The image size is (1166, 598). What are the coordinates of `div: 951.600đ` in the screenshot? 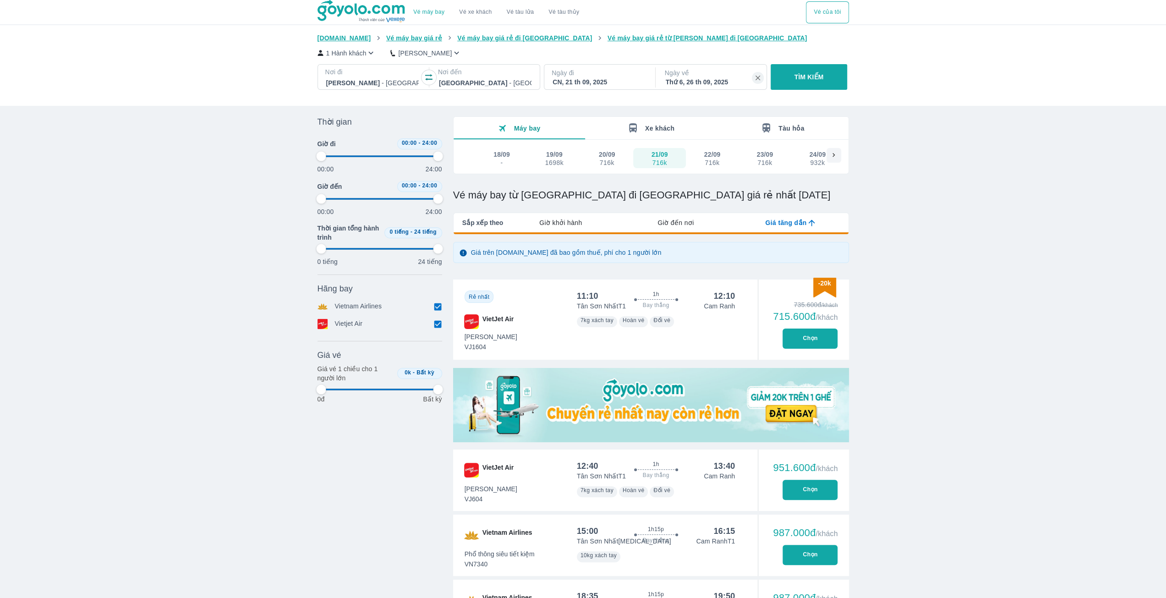 It's located at (805, 468).